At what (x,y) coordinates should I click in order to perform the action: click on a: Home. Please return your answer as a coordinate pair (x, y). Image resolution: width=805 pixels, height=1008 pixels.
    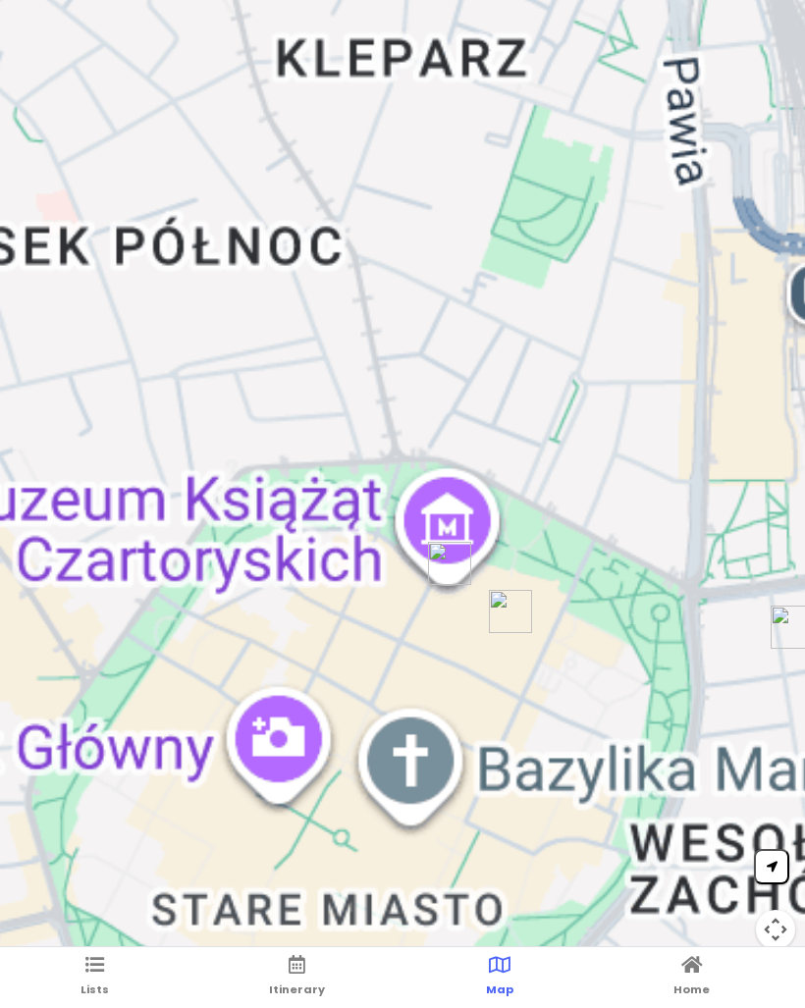
    Looking at the image, I should click on (691, 978).